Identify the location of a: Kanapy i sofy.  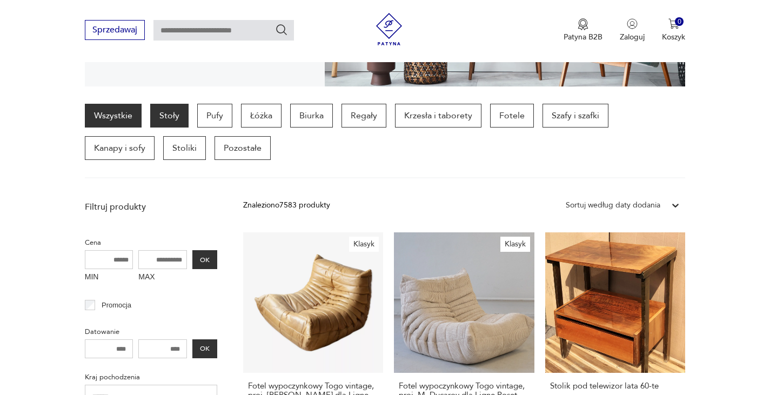
(119, 148).